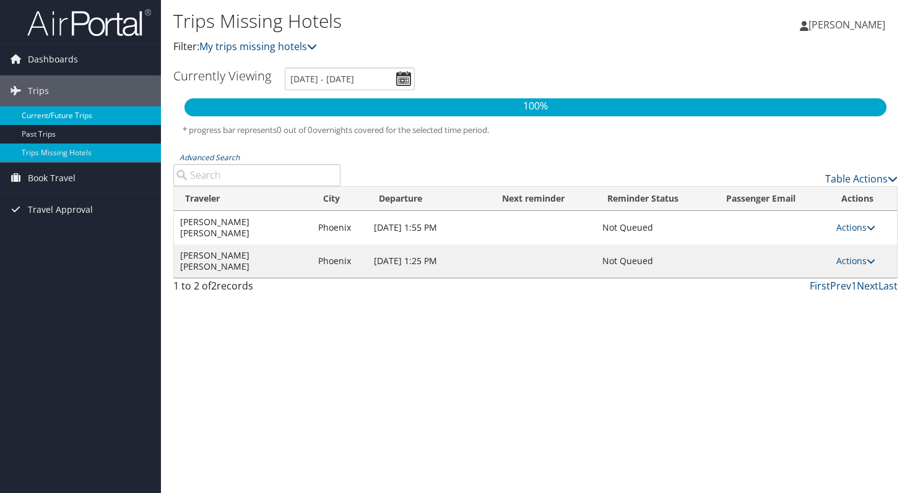  What do you see at coordinates (295, 130) in the screenshot?
I see `span: 0 out of 0` at bounding box center [295, 130].